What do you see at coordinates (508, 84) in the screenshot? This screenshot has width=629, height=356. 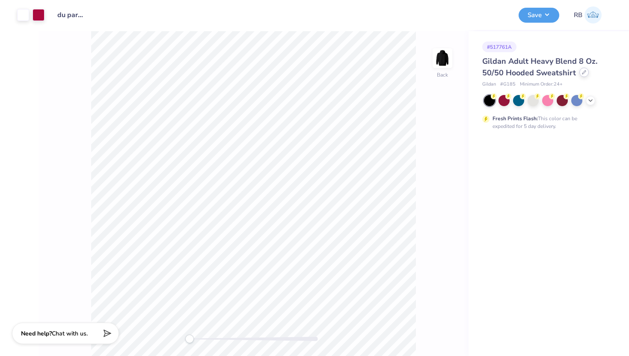 I see `span: # G185` at bounding box center [508, 84].